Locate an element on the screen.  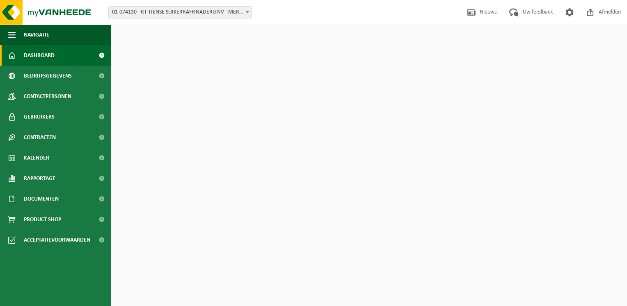
span: Dashboard is located at coordinates (39, 55).